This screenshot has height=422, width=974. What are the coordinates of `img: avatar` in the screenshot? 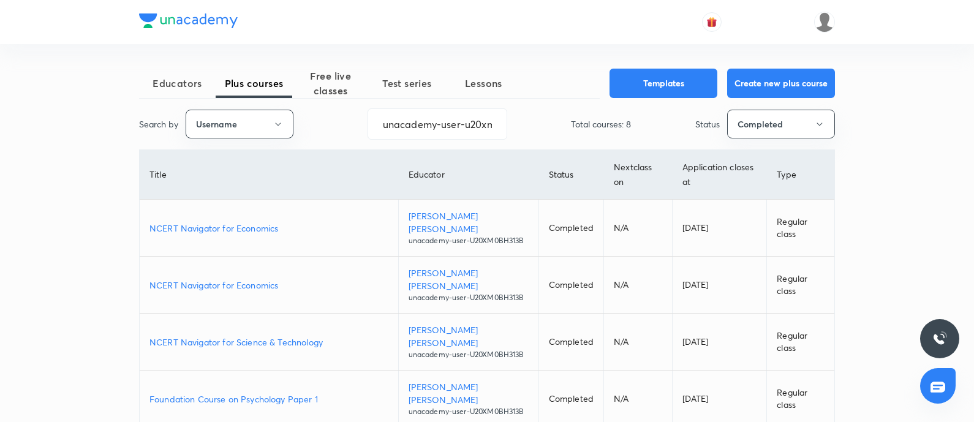 It's located at (712, 22).